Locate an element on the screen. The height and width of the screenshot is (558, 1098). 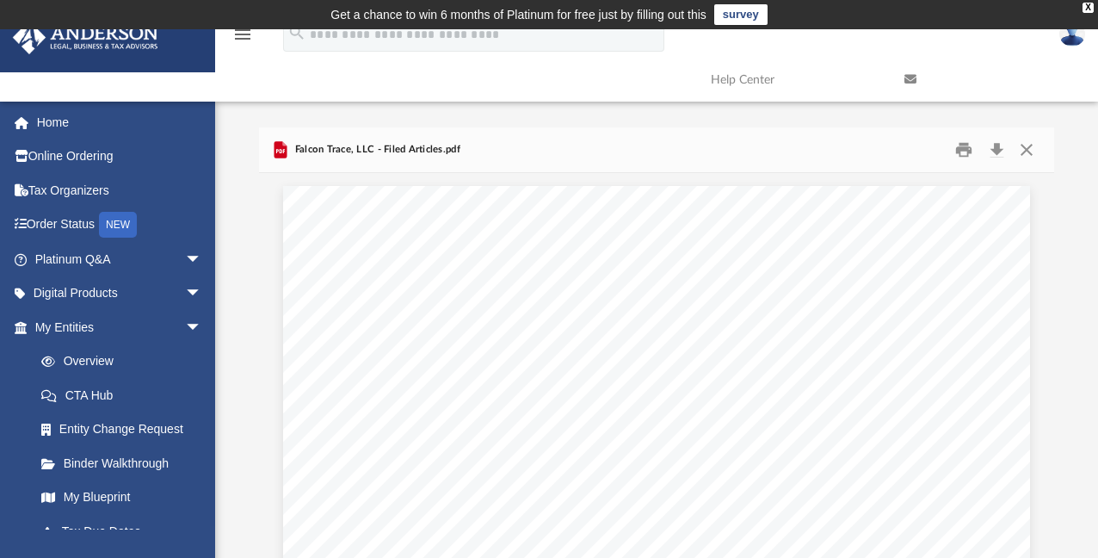
a: Platinum Q&Aarrow_drop_down is located at coordinates (120, 259).